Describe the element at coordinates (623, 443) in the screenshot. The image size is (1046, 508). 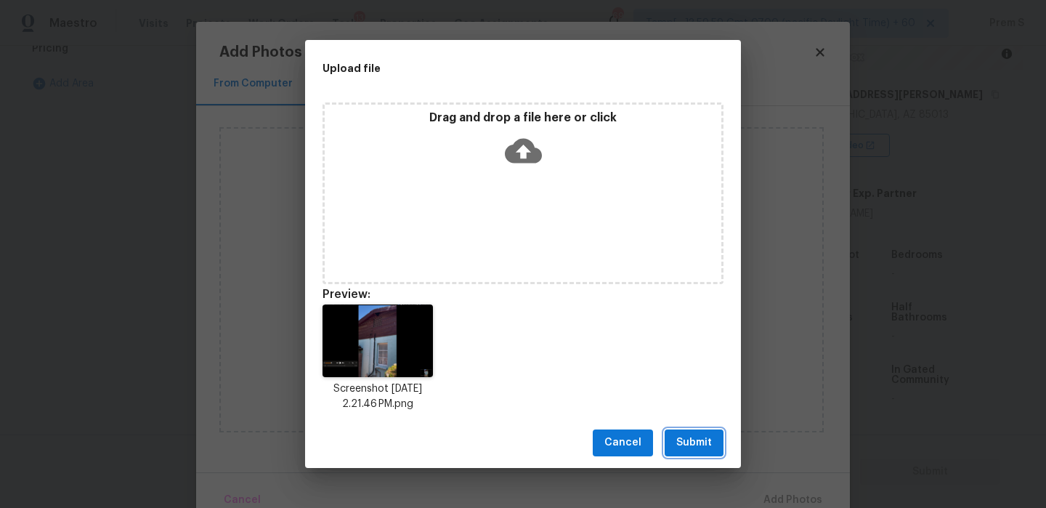
I see `span: Cancel` at that location.